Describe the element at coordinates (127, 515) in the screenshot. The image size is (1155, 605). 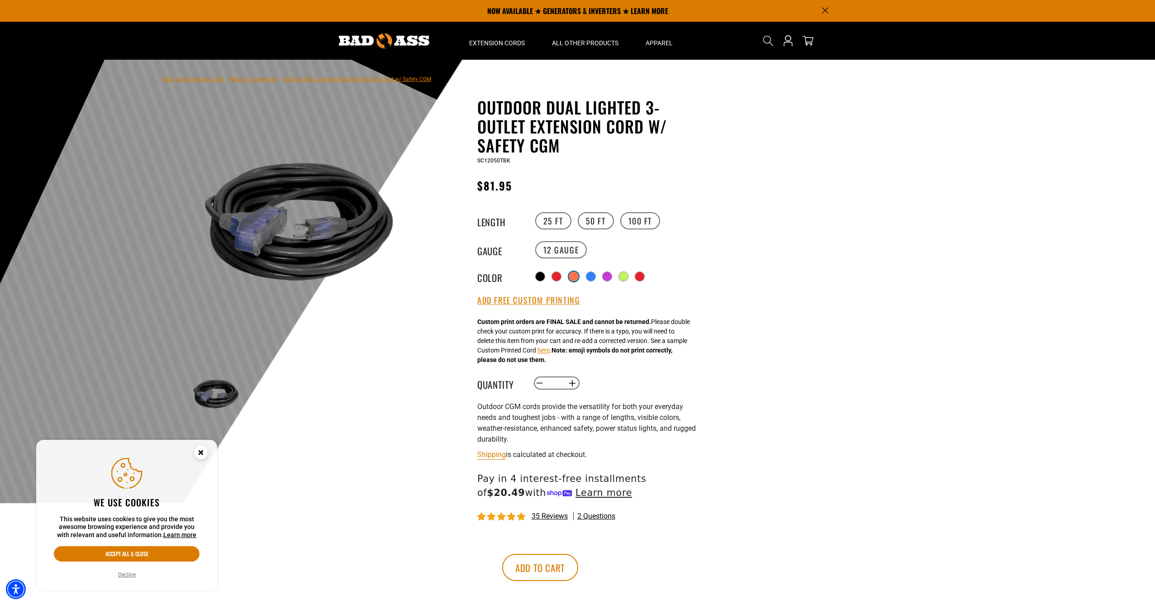
I see `aside: Cookie Consent` at that location.